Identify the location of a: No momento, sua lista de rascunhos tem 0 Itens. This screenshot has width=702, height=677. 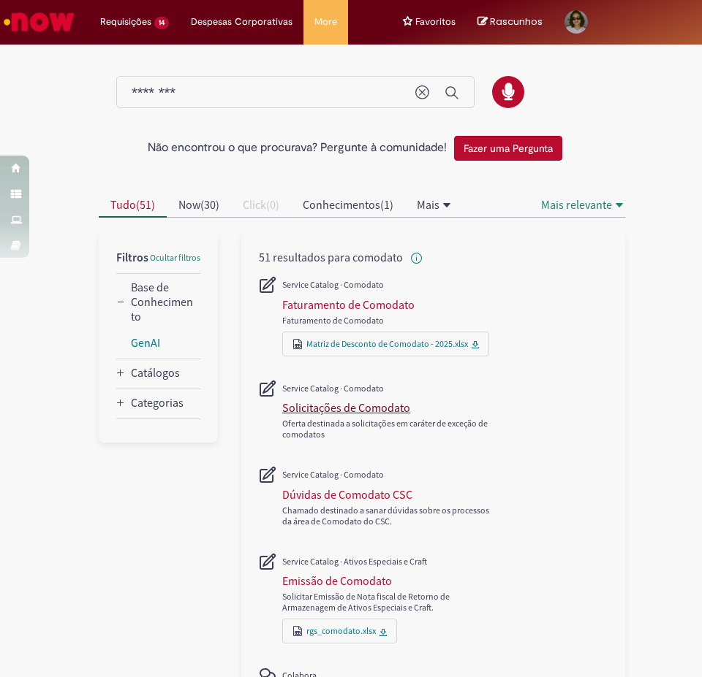
(509, 21).